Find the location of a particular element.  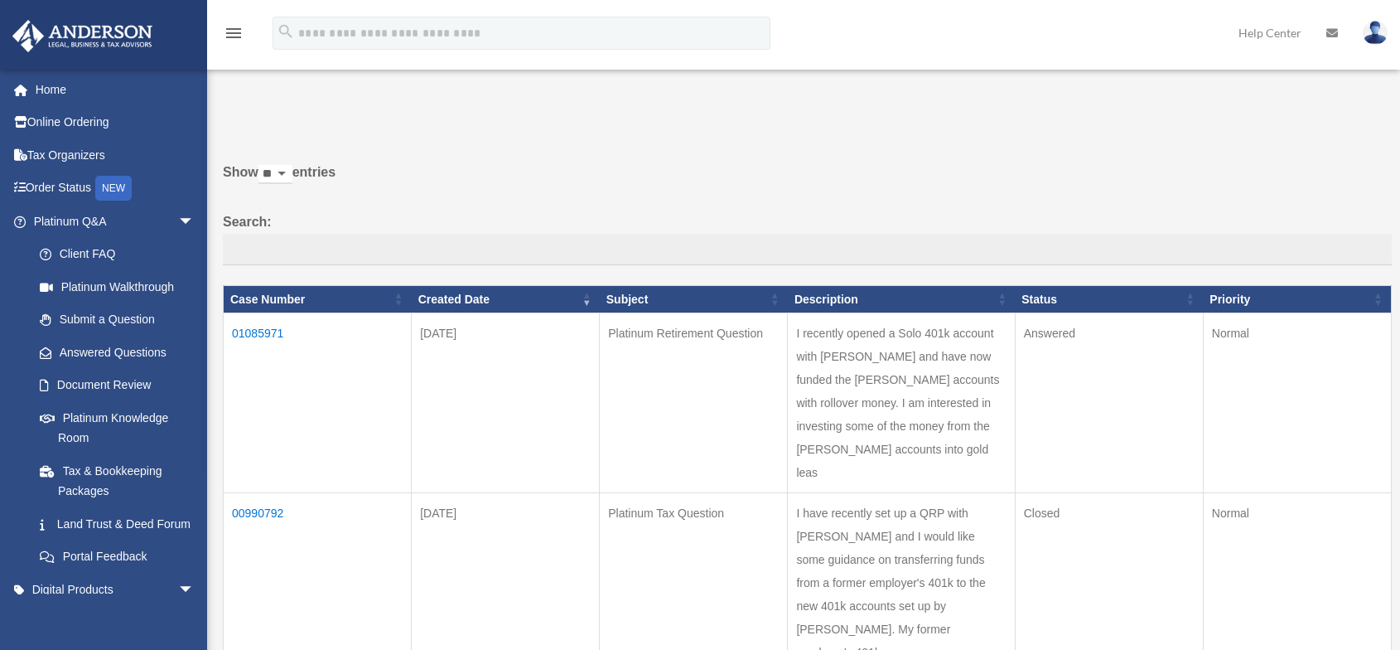

input: Search: is located at coordinates (807, 249).